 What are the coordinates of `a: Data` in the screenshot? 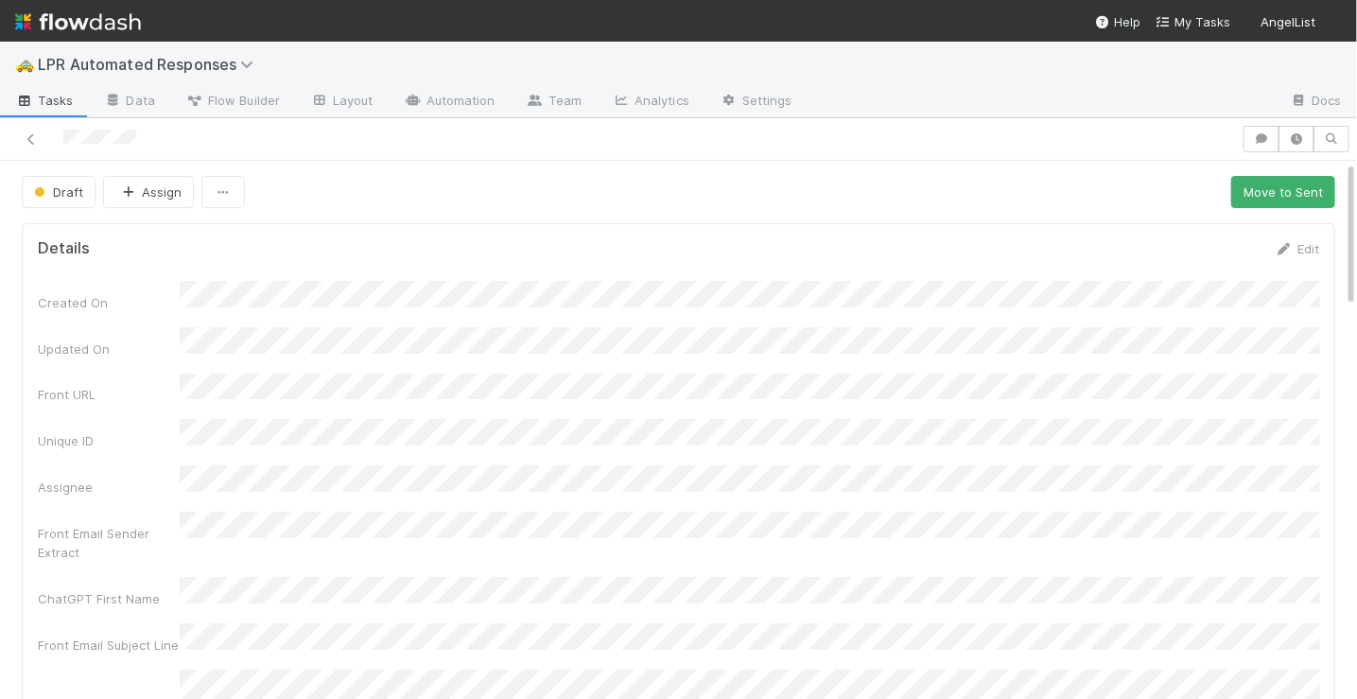 It's located at (130, 102).